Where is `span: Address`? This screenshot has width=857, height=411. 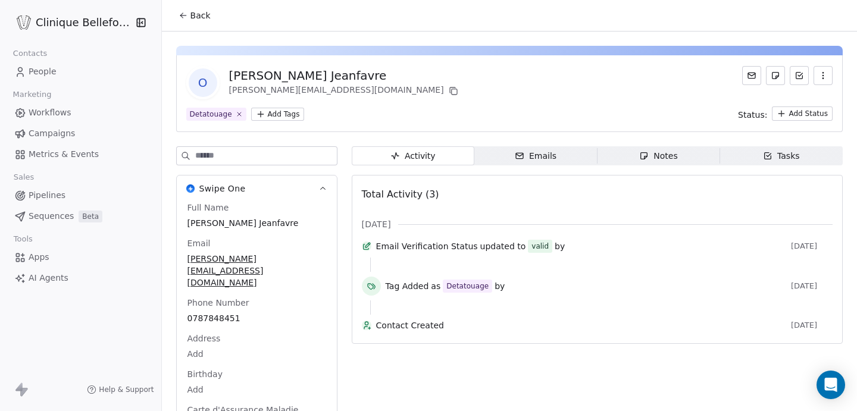
span: Address is located at coordinates (204, 339).